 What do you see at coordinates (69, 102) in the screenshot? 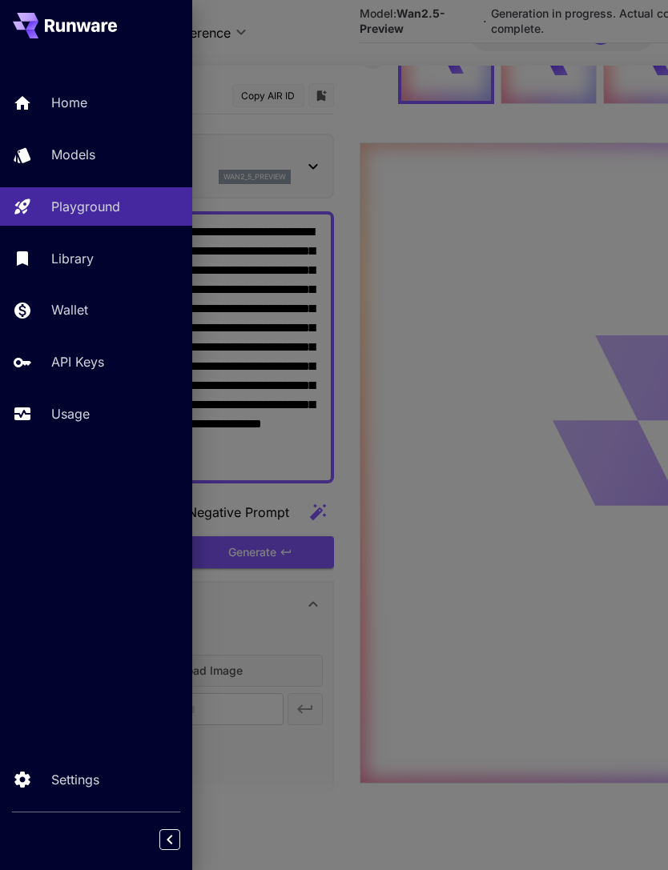
I see `p: Home` at bounding box center [69, 102].